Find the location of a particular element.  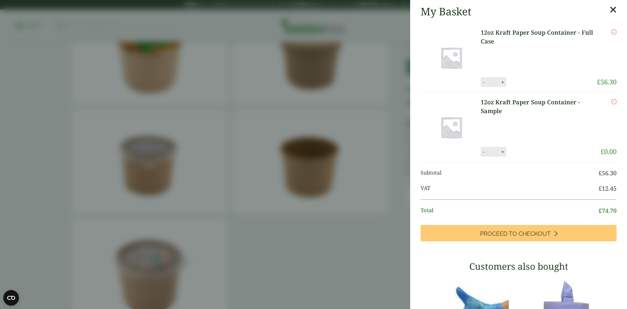

span: Total is located at coordinates (509, 210).